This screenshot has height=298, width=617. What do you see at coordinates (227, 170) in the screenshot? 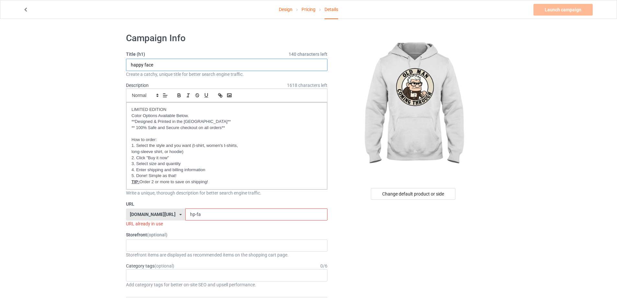
I see `p: 4. Enter shipping and billing information` at bounding box center [227, 170].